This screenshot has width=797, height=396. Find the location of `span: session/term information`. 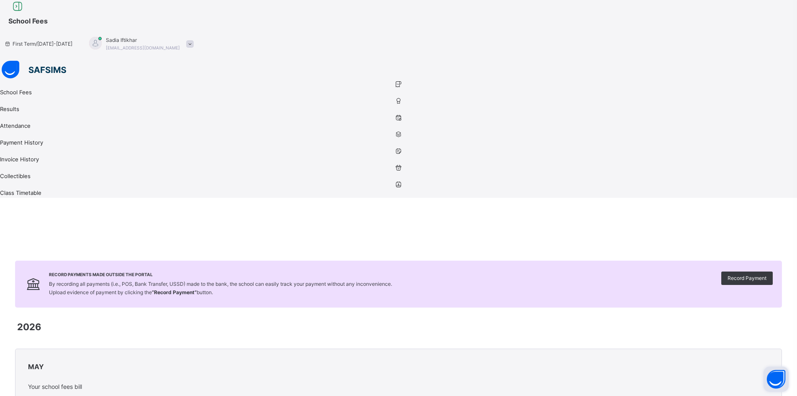

span: session/term information is located at coordinates (38, 44).